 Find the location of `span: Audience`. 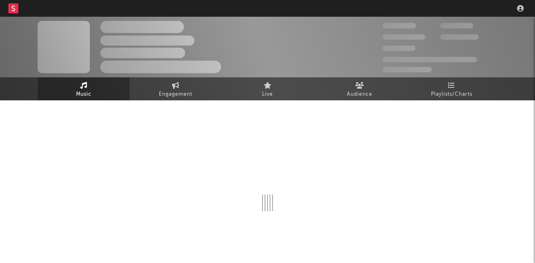

span: Audience is located at coordinates (359, 94).